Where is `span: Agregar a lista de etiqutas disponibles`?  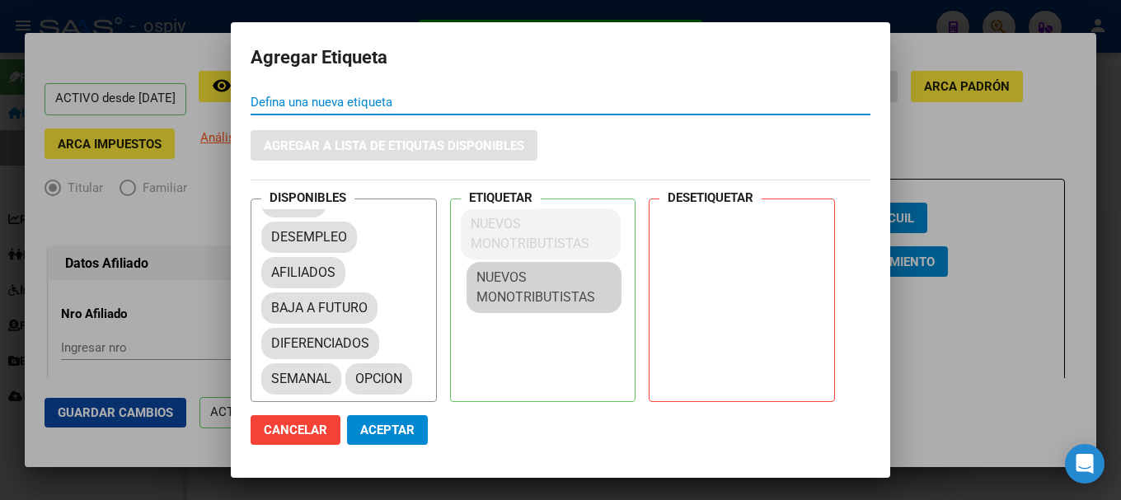 span: Agregar a lista de etiqutas disponibles is located at coordinates (394, 146).